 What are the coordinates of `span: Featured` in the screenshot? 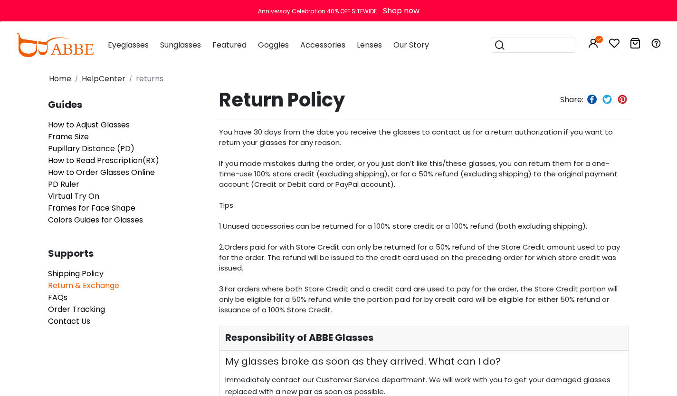 It's located at (229, 45).